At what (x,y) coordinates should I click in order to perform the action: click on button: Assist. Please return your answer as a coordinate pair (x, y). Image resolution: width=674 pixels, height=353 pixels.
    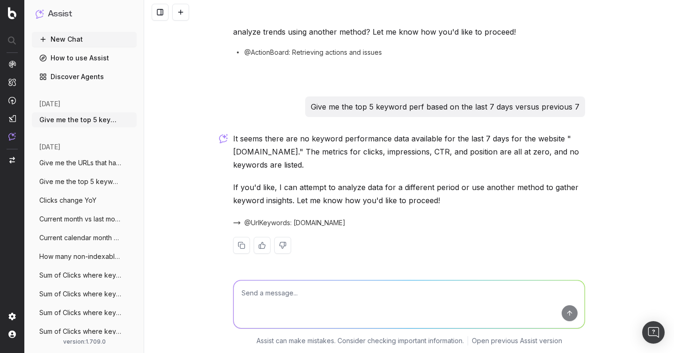
    Looking at the image, I should click on (84, 14).